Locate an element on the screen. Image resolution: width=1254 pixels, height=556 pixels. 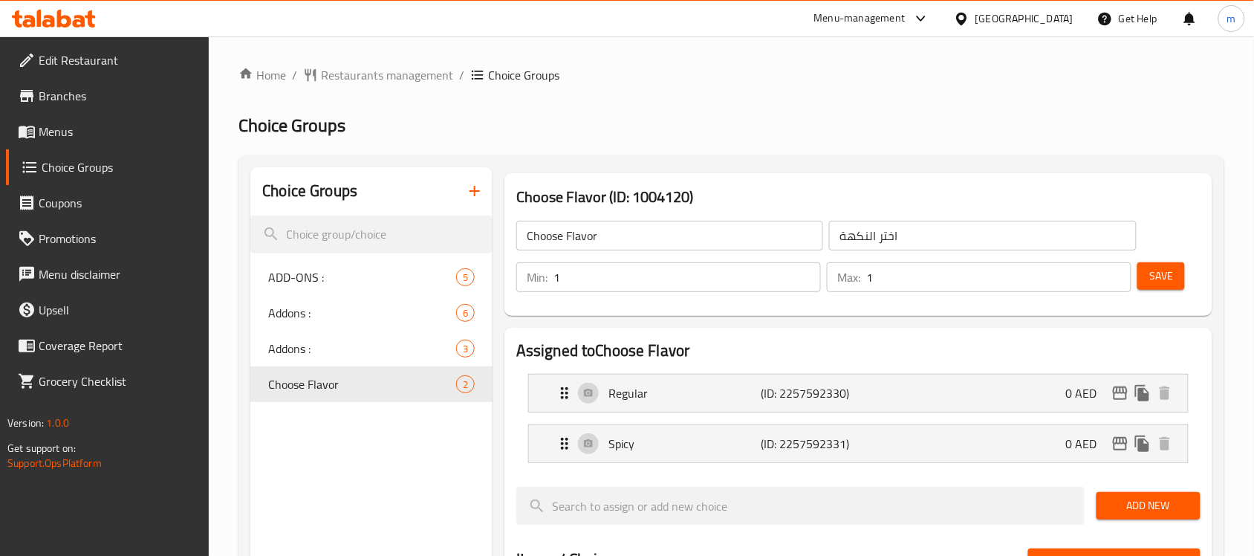
span: 1.0.0 is located at coordinates (57, 423).